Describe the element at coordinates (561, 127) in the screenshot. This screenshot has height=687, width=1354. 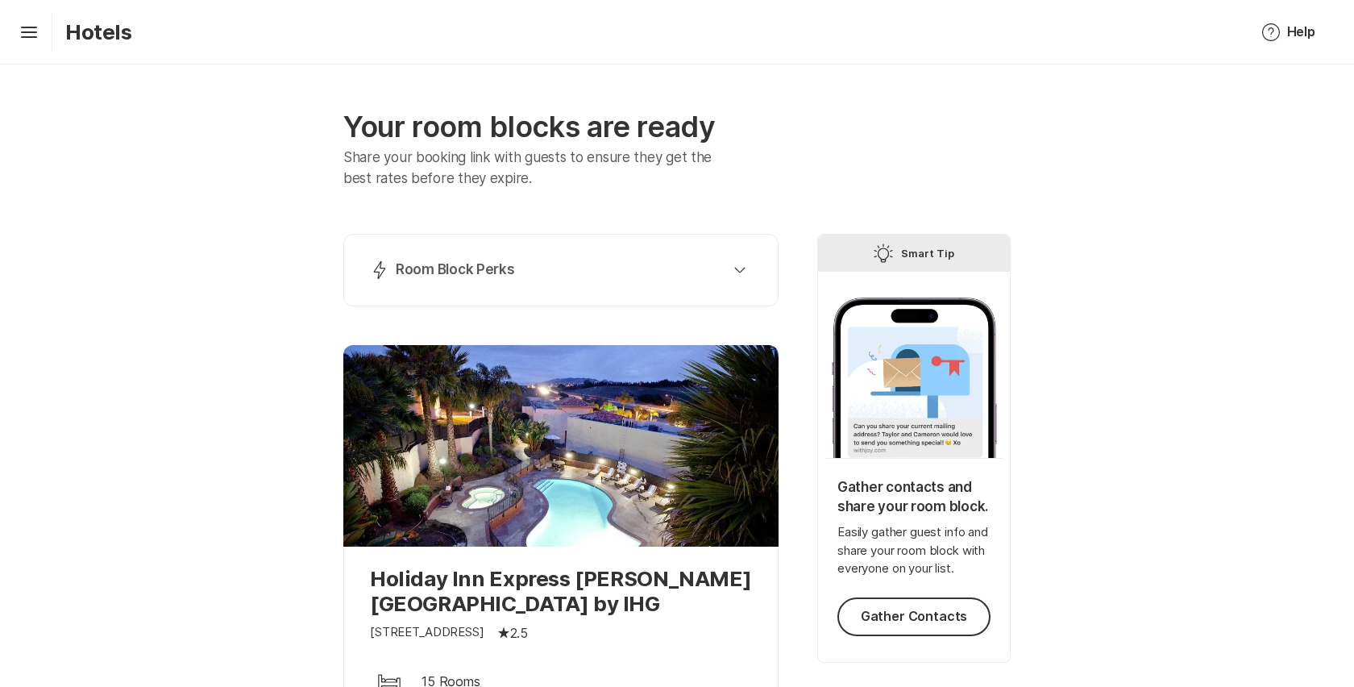
I see `p: Your room blocks are ready` at that location.